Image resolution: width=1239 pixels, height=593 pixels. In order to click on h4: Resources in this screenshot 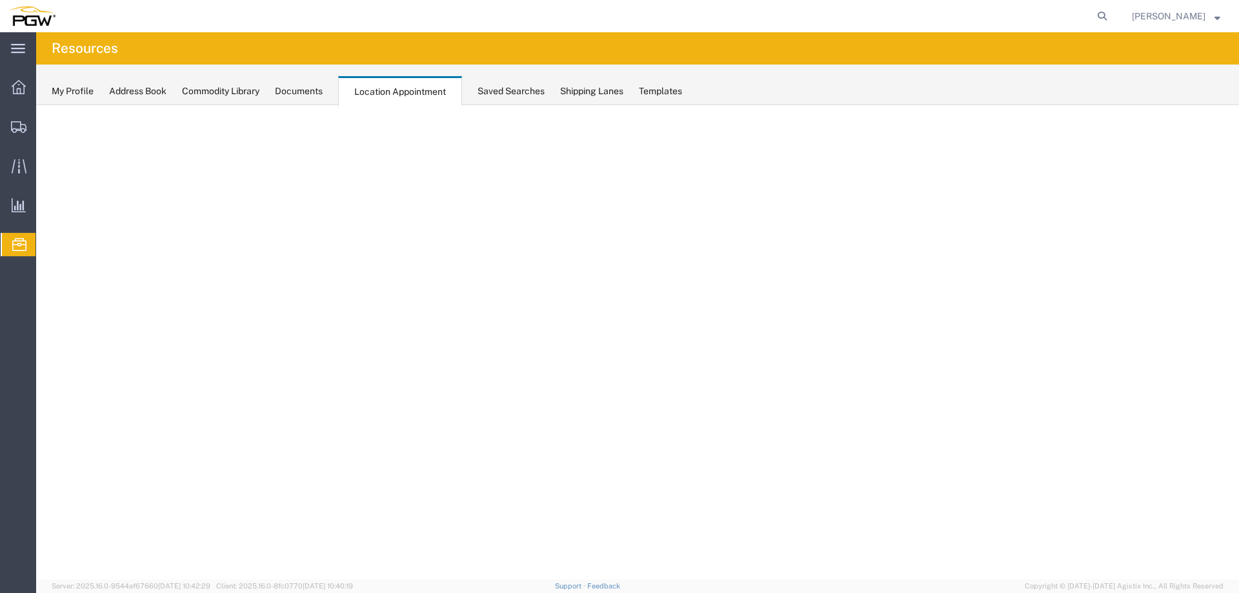, I will do `click(85, 48)`.